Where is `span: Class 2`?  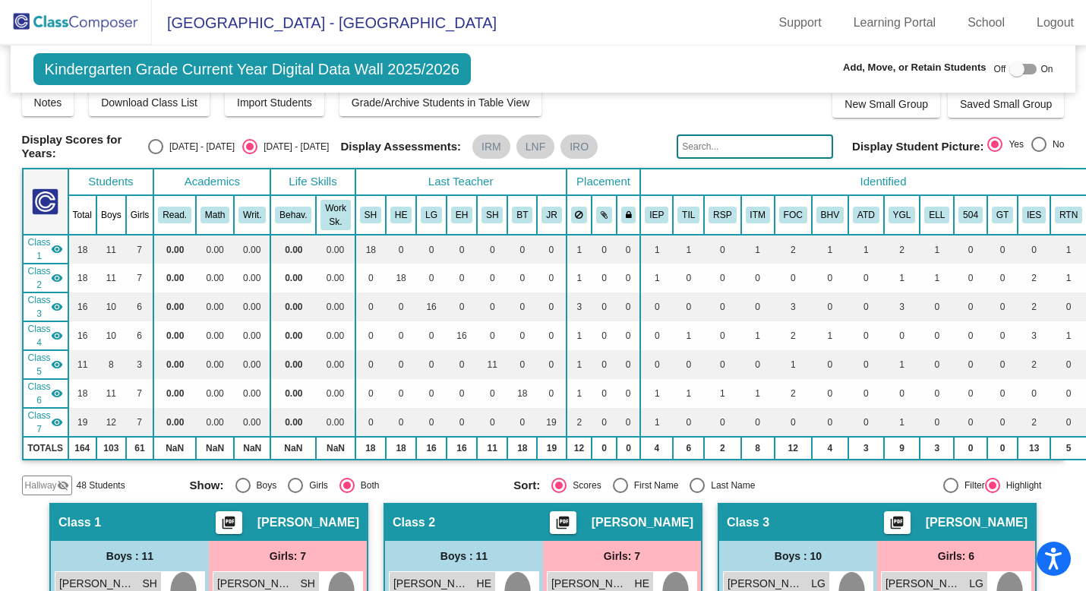 span: Class 2 is located at coordinates (39, 278).